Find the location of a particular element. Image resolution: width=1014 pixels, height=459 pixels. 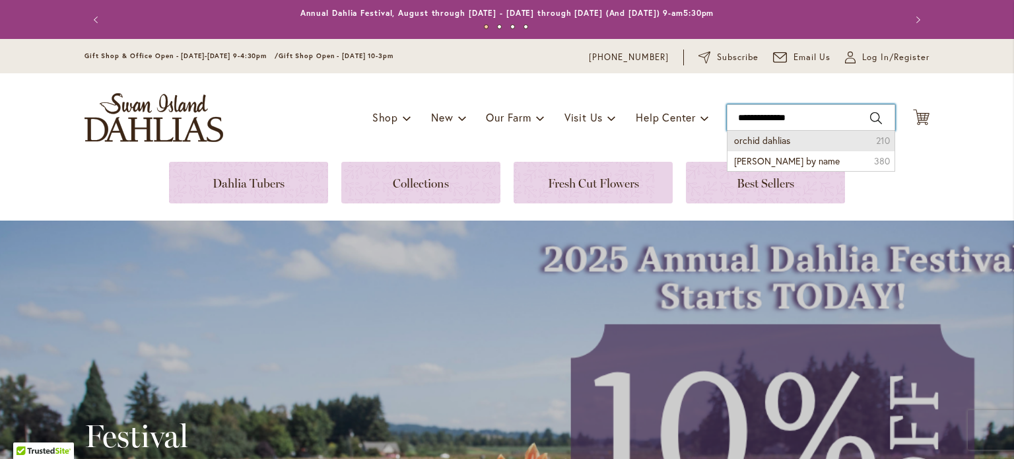

span: Visit Us is located at coordinates (584, 117).